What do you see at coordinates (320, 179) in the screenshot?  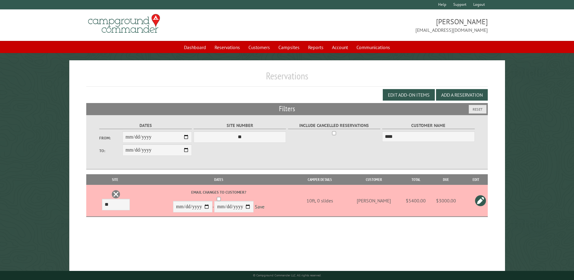 I see `th: Camper Details` at bounding box center [320, 179].